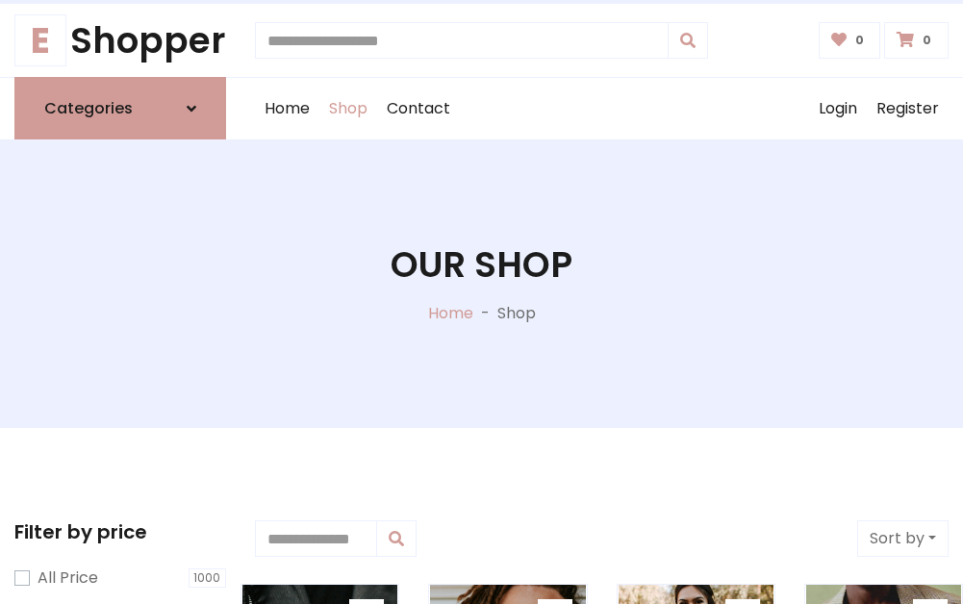  I want to click on a: Shop, so click(348, 109).